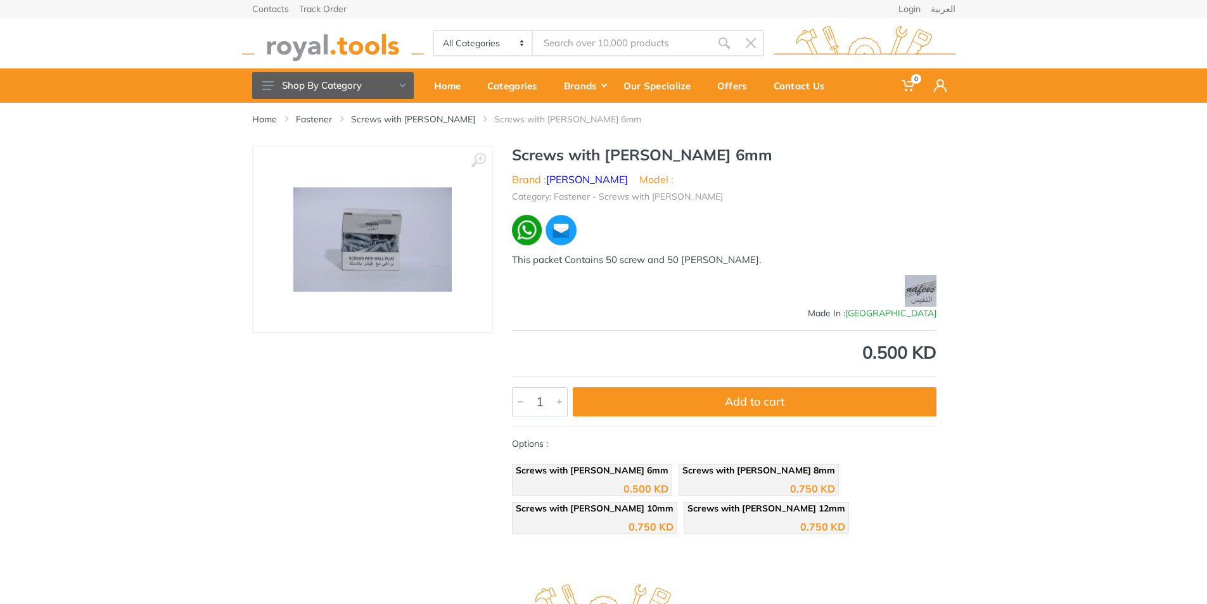 The height and width of the screenshot is (604, 1207). Describe the element at coordinates (570, 179) in the screenshot. I see `li: Brand :` at that location.